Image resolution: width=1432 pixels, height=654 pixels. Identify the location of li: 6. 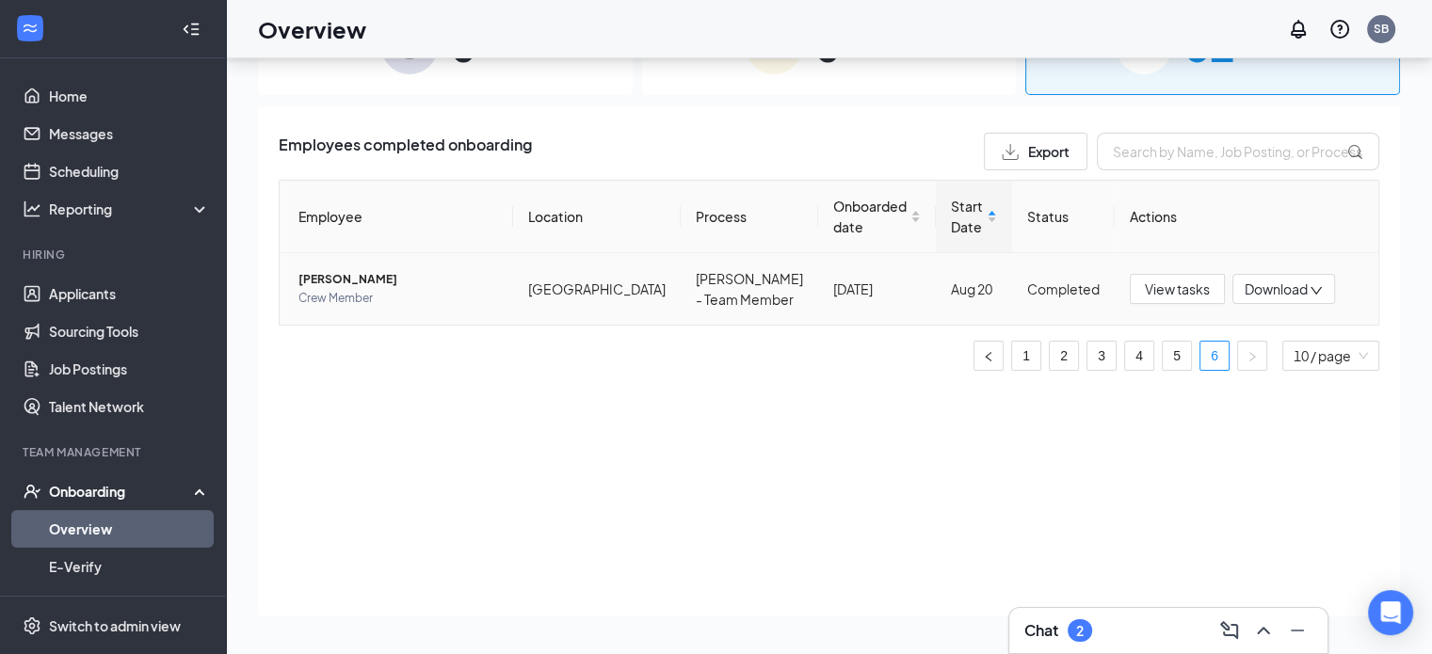
(1214, 356).